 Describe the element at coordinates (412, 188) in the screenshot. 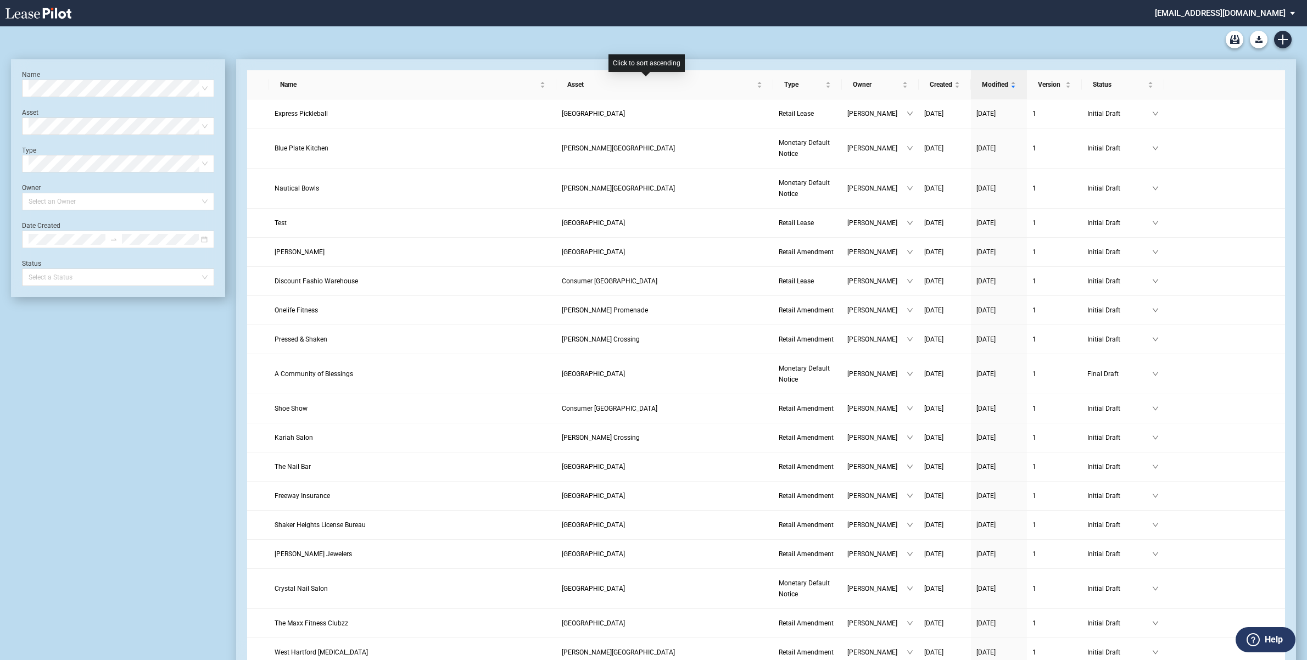

I see `a: Nautical Bowls` at that location.